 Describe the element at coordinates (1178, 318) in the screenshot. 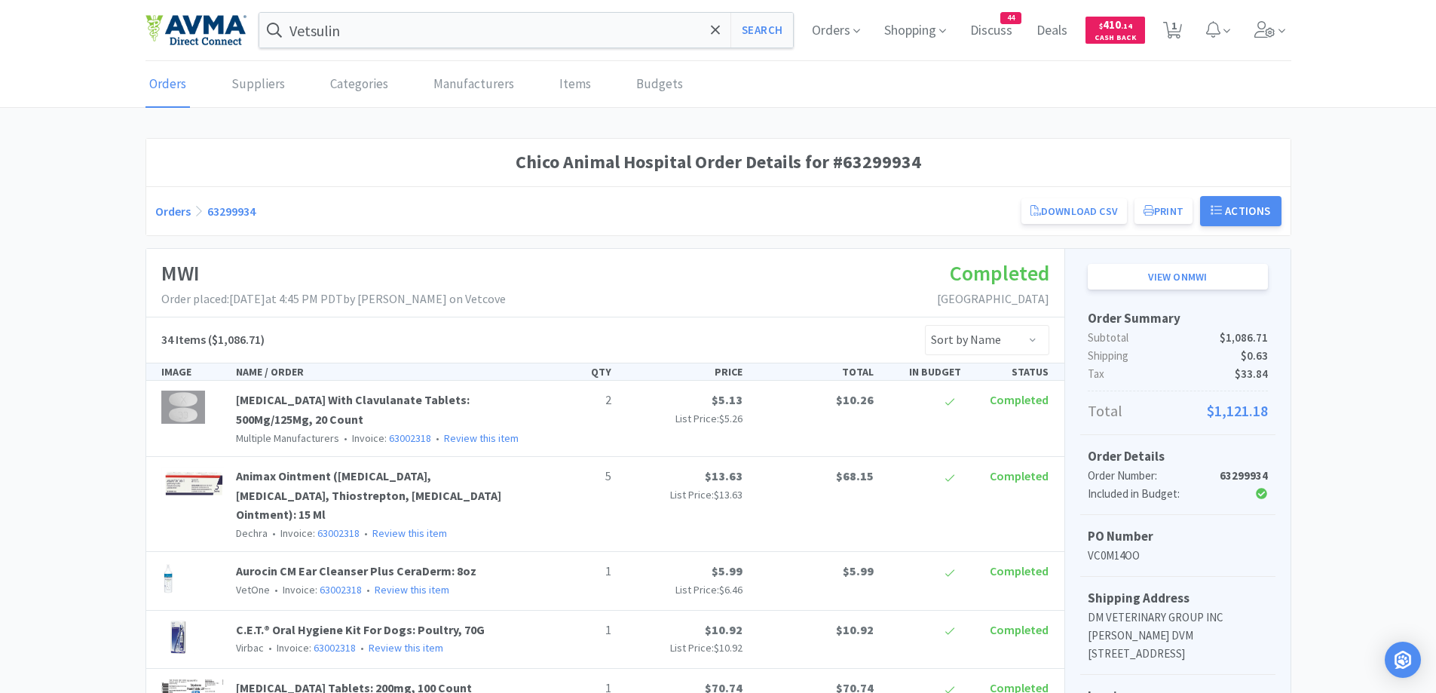

I see `h5: Order Summary` at that location.